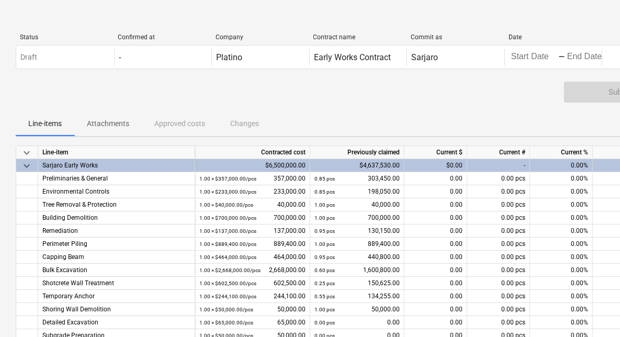  Describe the element at coordinates (324, 283) in the screenshot. I see `small: 0.25 pcs` at that location.